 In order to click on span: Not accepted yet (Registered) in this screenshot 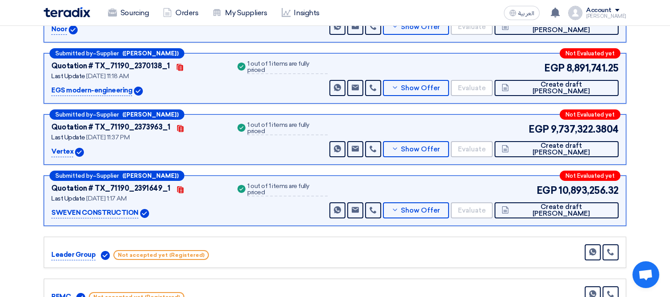, I will do `click(161, 255)`.